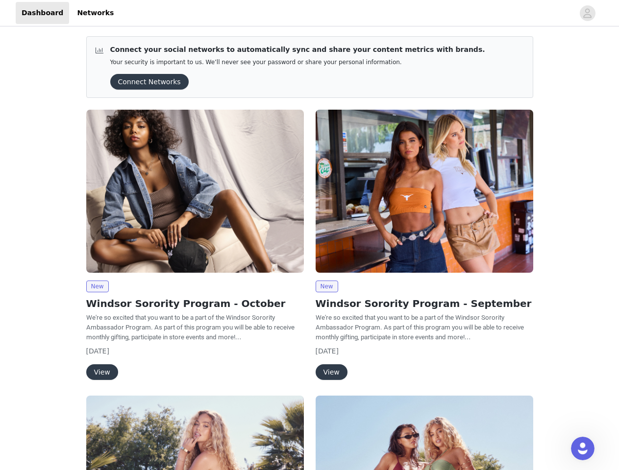 This screenshot has height=470, width=619. Describe the element at coordinates (297, 49) in the screenshot. I see `p: Connect your social networks to automatically sync and share your content metrics with brands.` at that location.